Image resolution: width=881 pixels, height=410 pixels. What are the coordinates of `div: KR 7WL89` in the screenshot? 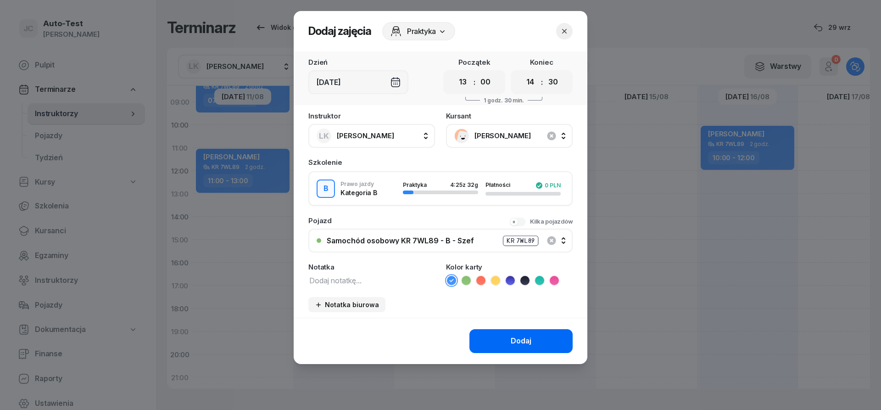 It's located at (521, 241).